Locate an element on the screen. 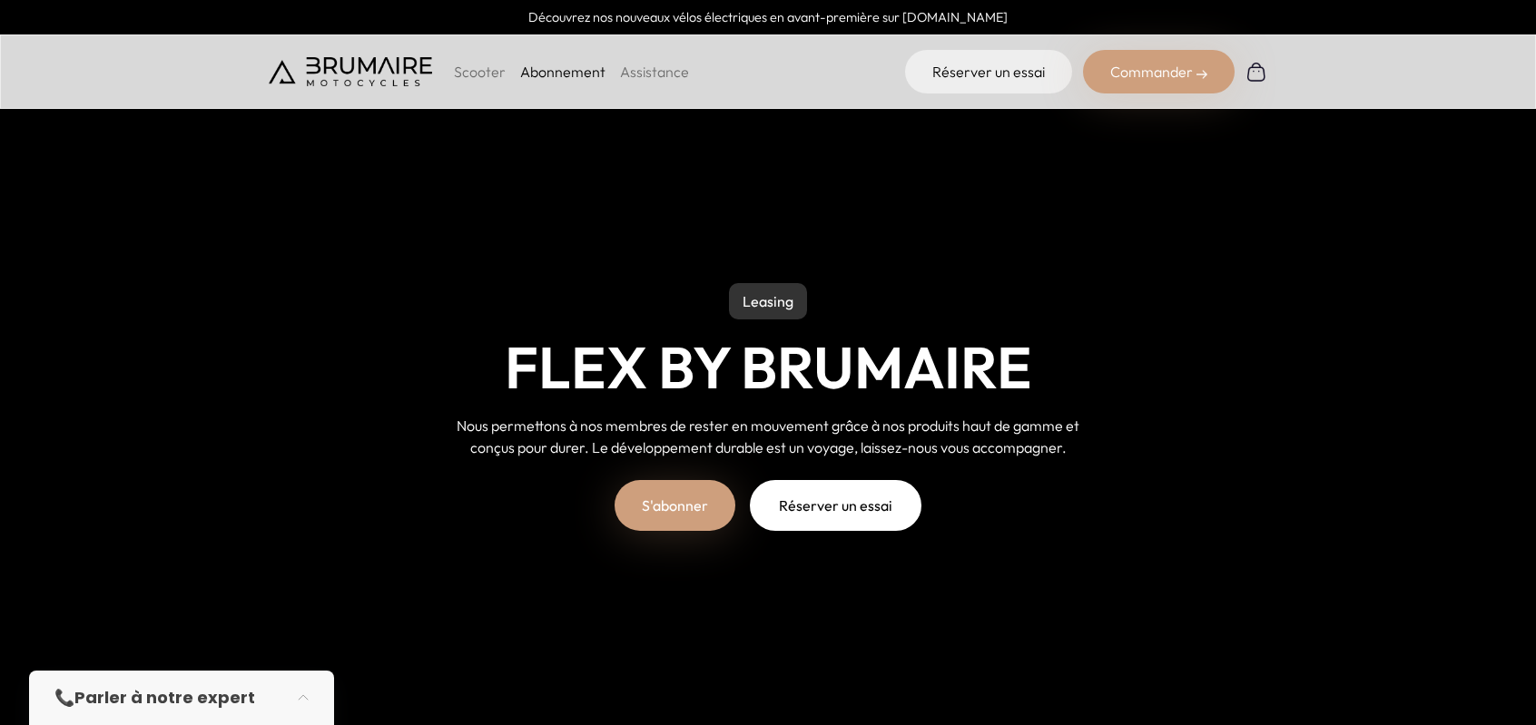 This screenshot has height=725, width=1536. p: Leasing is located at coordinates (768, 301).